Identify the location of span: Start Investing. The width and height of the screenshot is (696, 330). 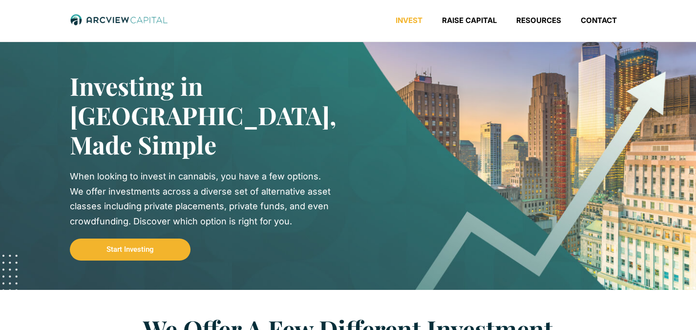
(130, 249).